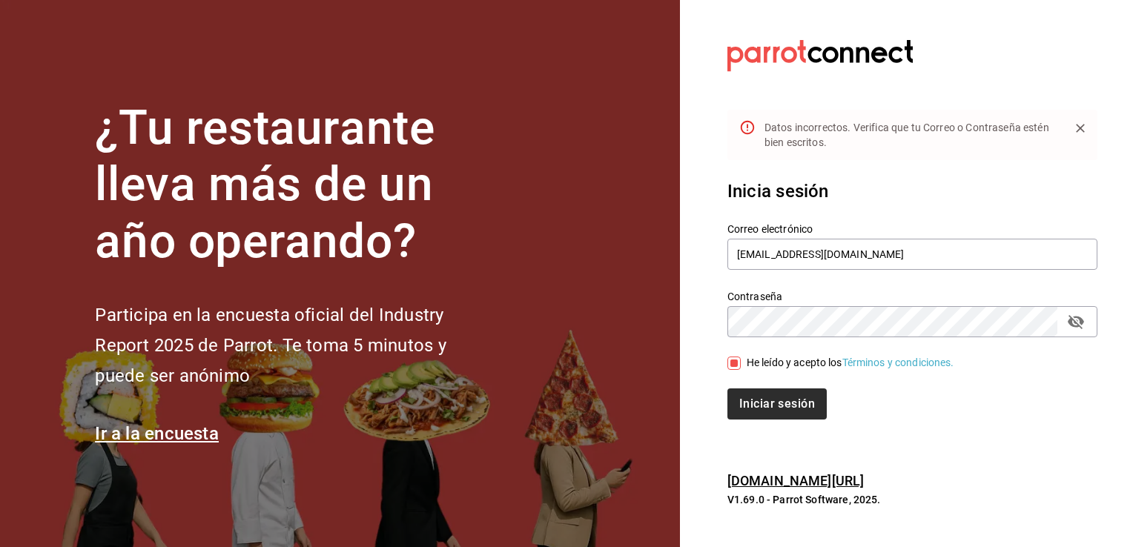 The height and width of the screenshot is (547, 1133). What do you see at coordinates (850, 363) in the screenshot?
I see `div: He leído y acepto los` at bounding box center [850, 363].